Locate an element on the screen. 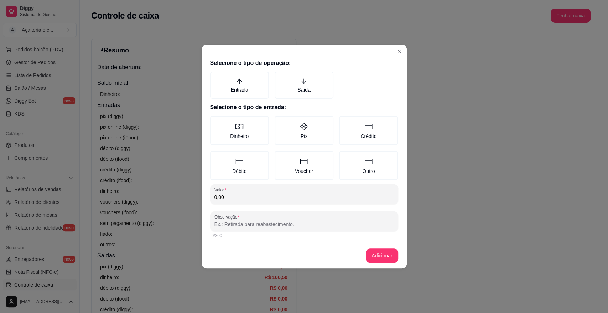  button: Adicionar is located at coordinates (382, 256).